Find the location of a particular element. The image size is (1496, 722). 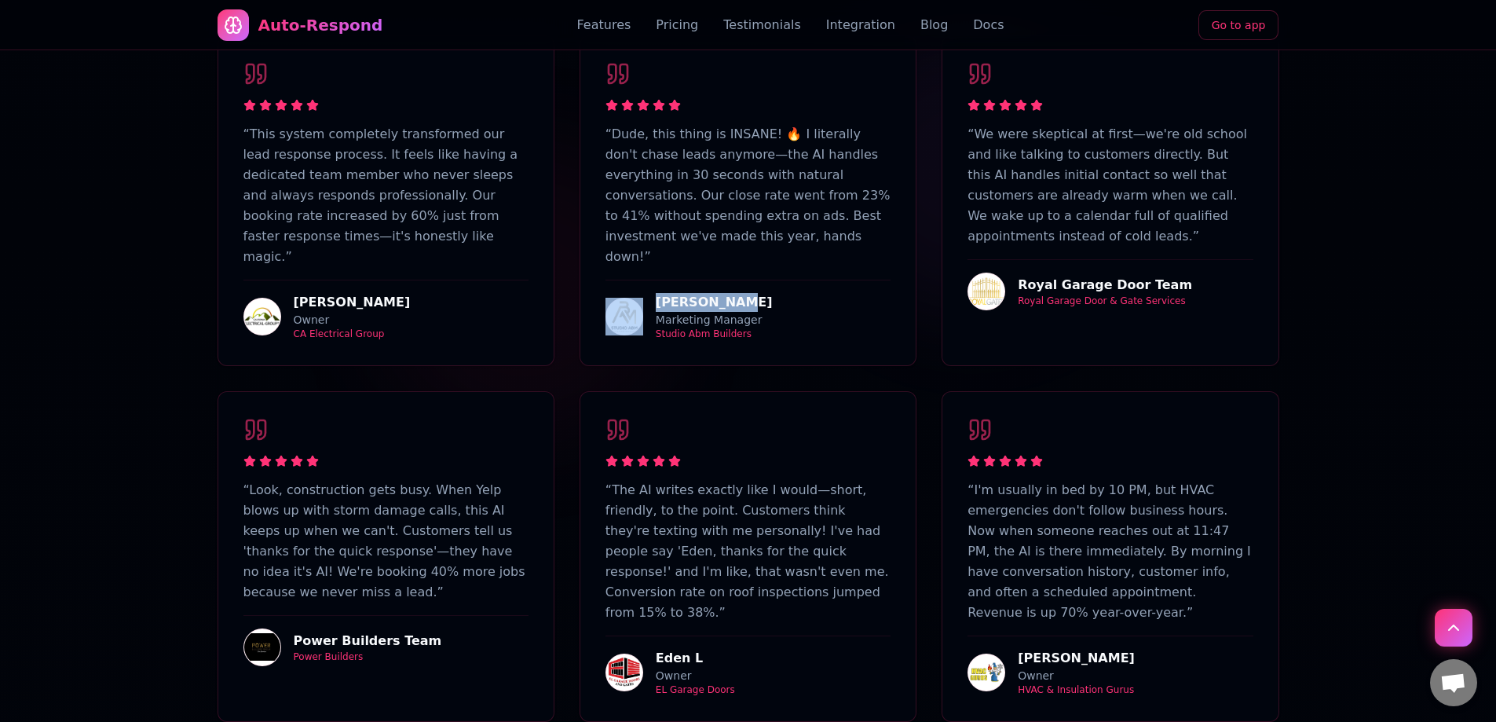

div: EL Garage Doors is located at coordinates (695, 689).